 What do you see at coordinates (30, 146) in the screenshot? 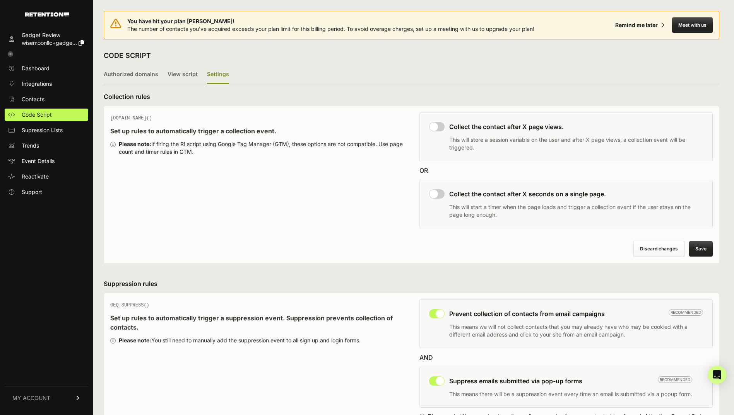
I see `span: Trends` at bounding box center [30, 146].